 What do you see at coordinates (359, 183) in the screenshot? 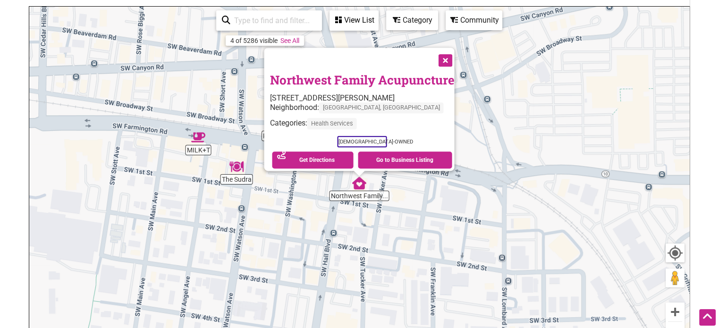
I see `div: Northwest Family Acupuncture` at bounding box center [359, 183].